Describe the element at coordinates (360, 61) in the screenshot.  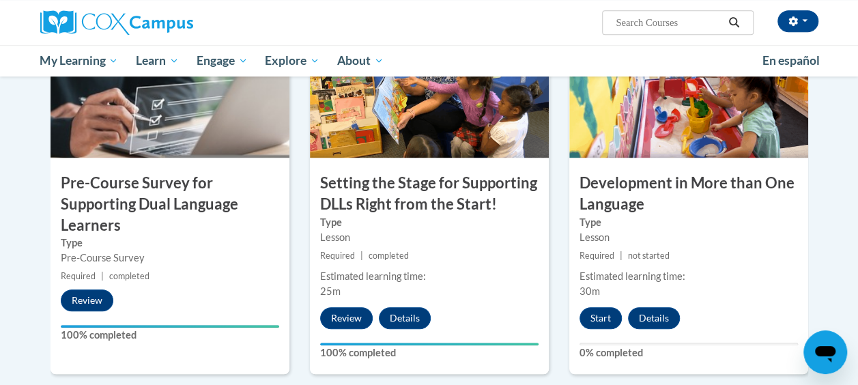
I see `span: About` at that location.